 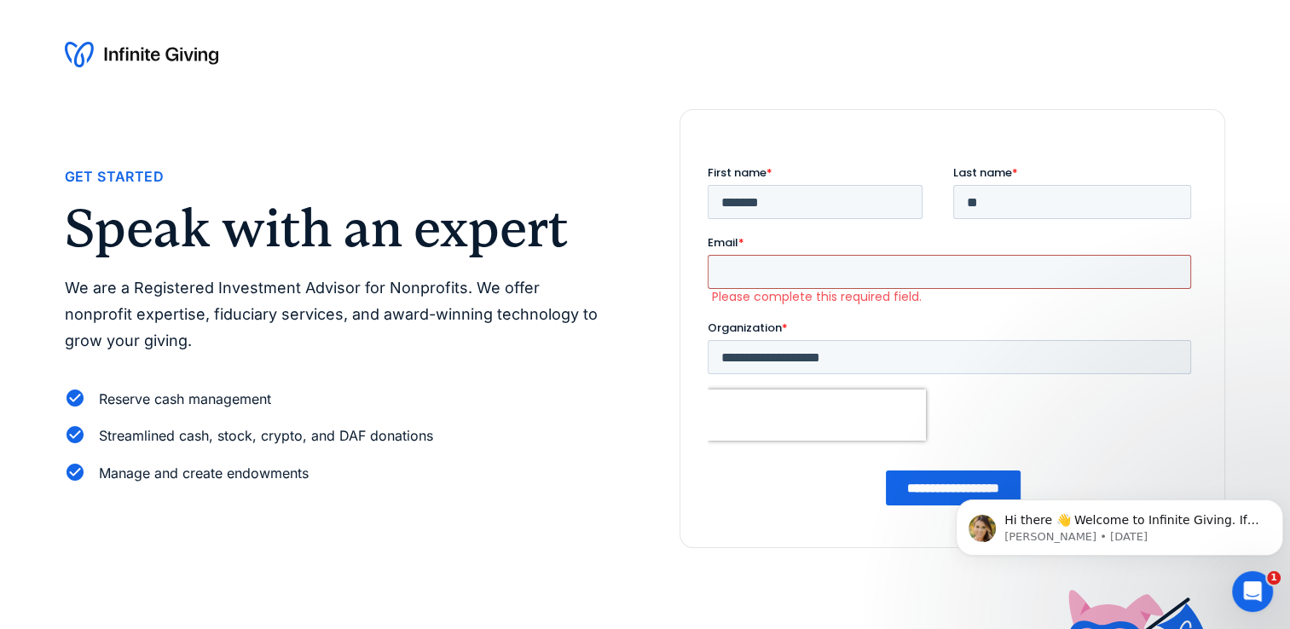 I want to click on div: Streamlined cash, stock, crypto, and DAF donations, so click(x=266, y=436).